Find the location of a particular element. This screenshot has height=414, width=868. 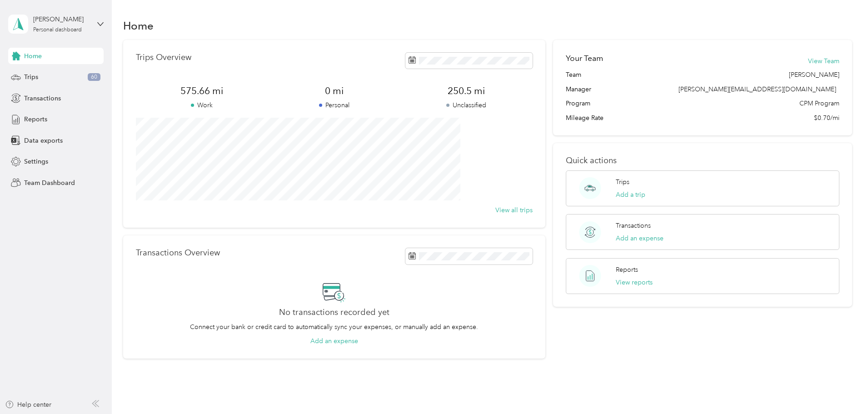

span: Reports is located at coordinates (35, 119).